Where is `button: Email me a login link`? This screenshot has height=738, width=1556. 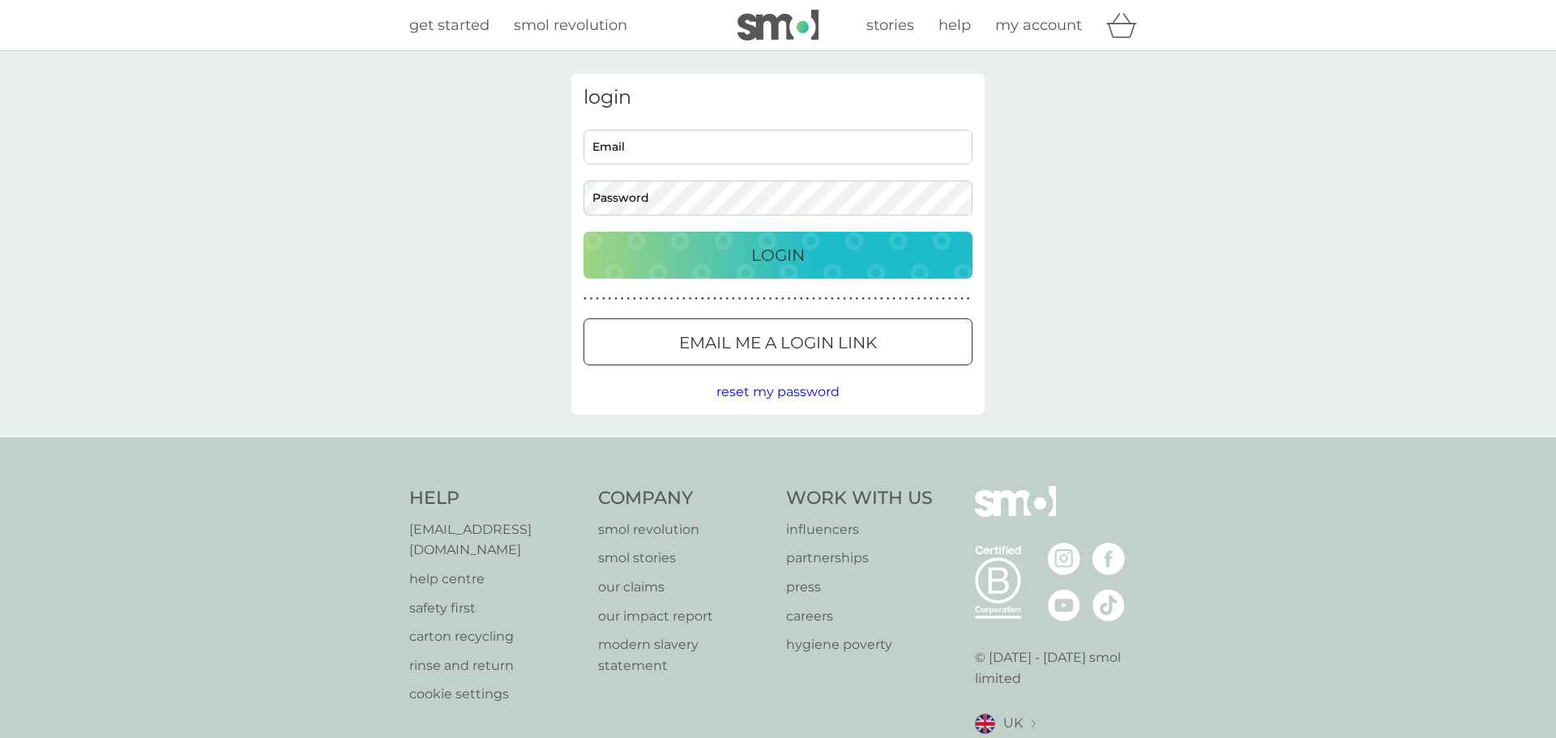 button: Email me a login link is located at coordinates (778, 342).